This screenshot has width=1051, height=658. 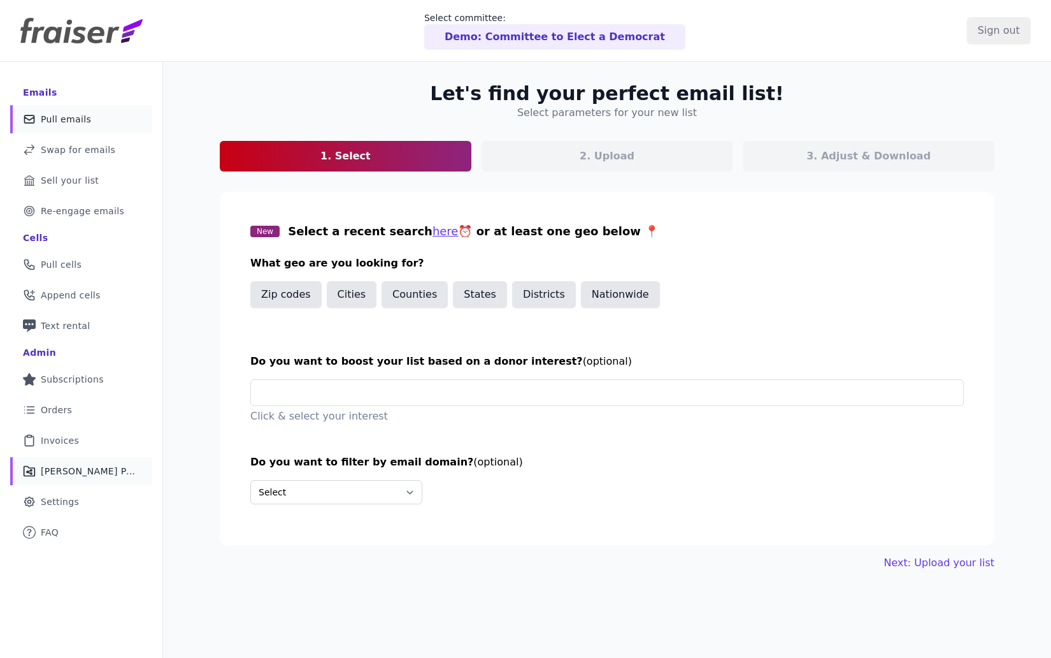 What do you see at coordinates (868, 156) in the screenshot?
I see `p: 3. Adjust & Download` at bounding box center [868, 156].